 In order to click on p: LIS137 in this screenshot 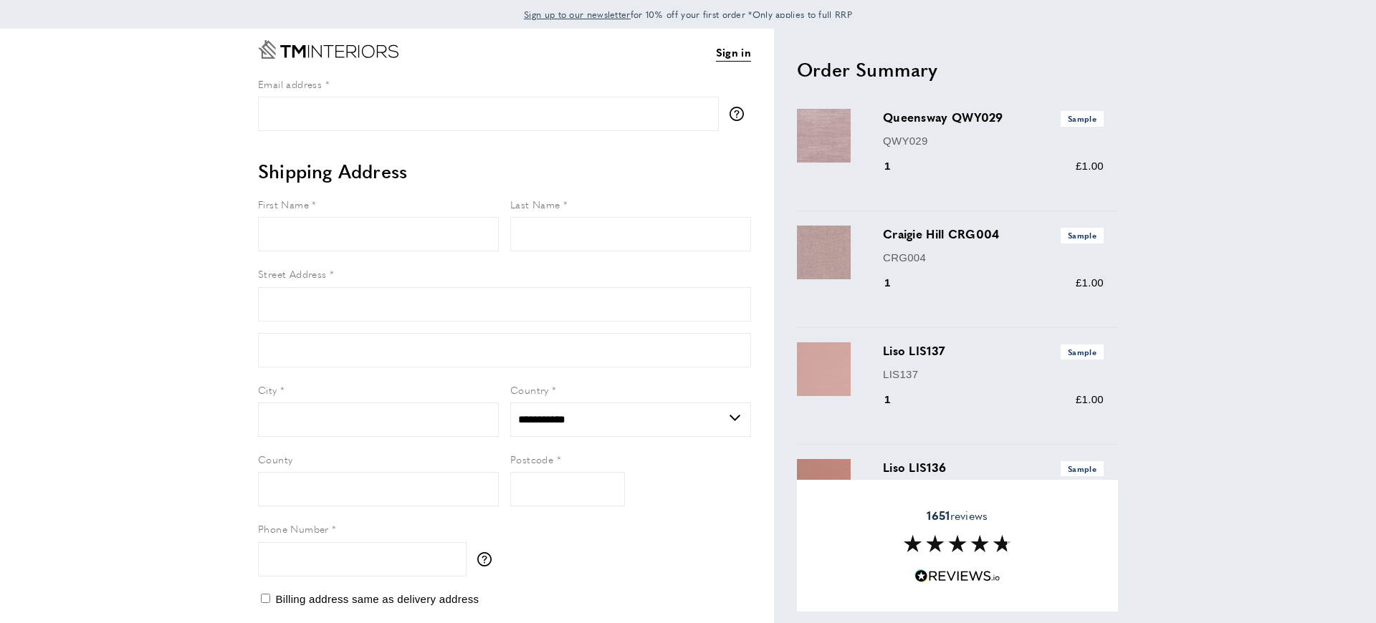, I will do `click(993, 375)`.